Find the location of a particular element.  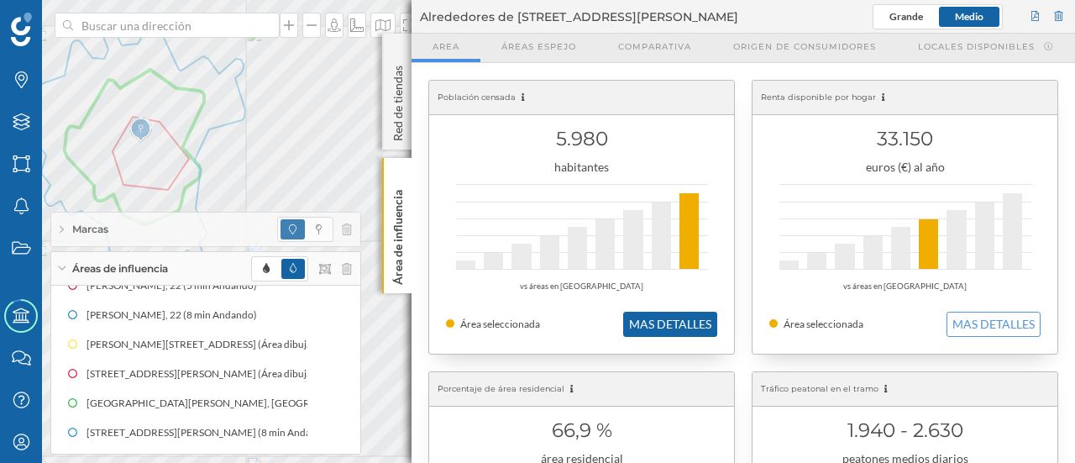

span: Origen de consumidores is located at coordinates (805, 46).